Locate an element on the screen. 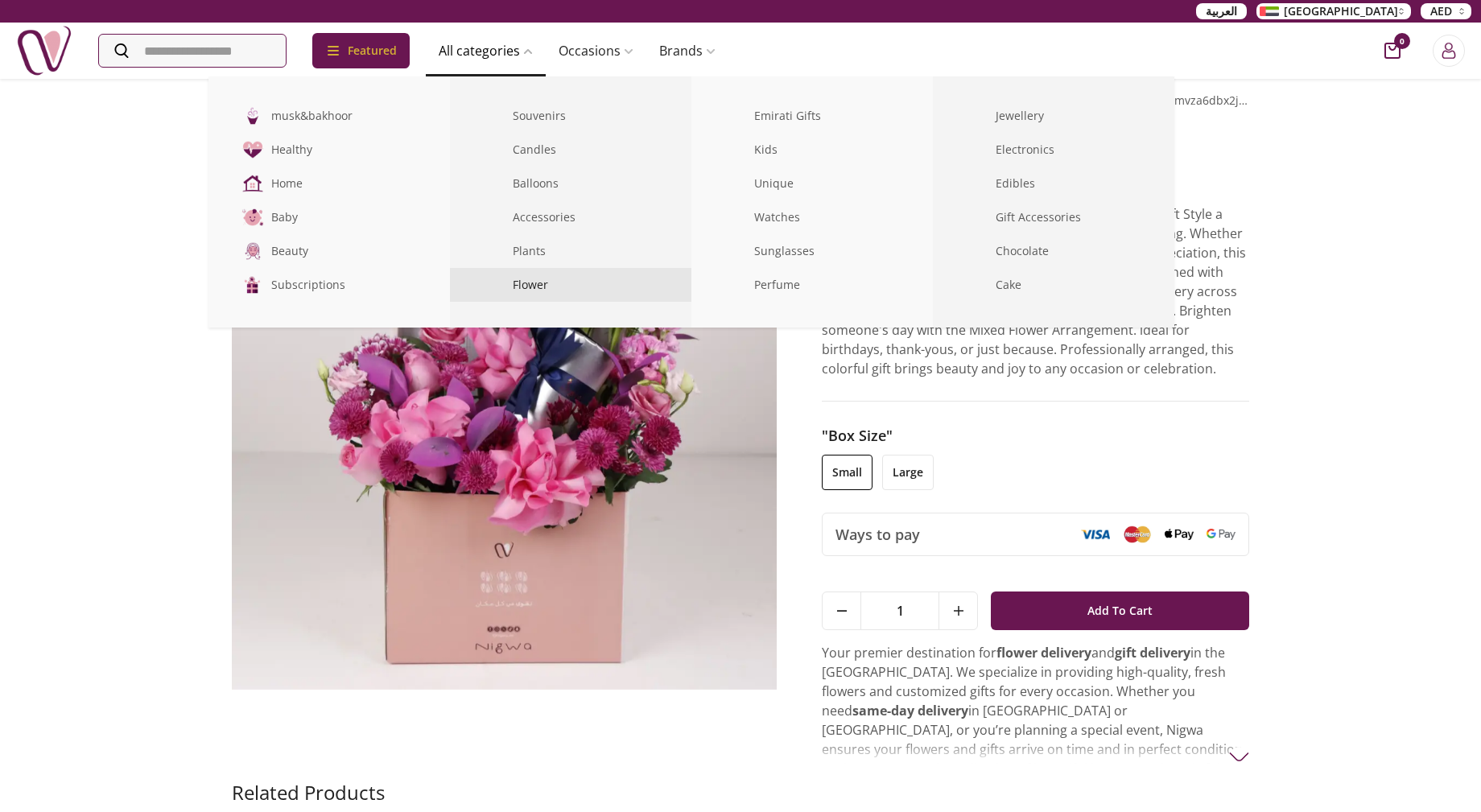 The image size is (1481, 812). img: Jewellery is located at coordinates (977, 116).